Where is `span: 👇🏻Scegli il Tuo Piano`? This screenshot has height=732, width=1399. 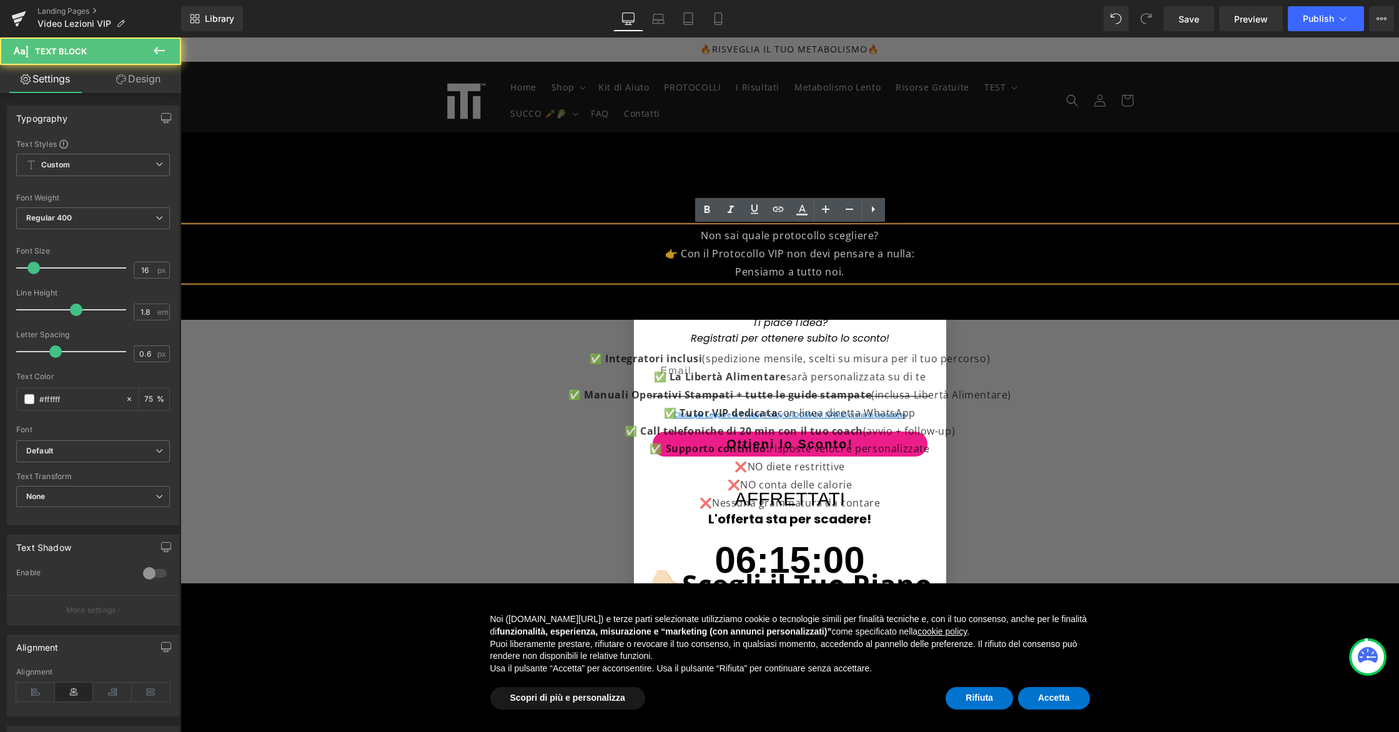 span: 👇🏻Scegli il Tuo Piano is located at coordinates (609, 546).